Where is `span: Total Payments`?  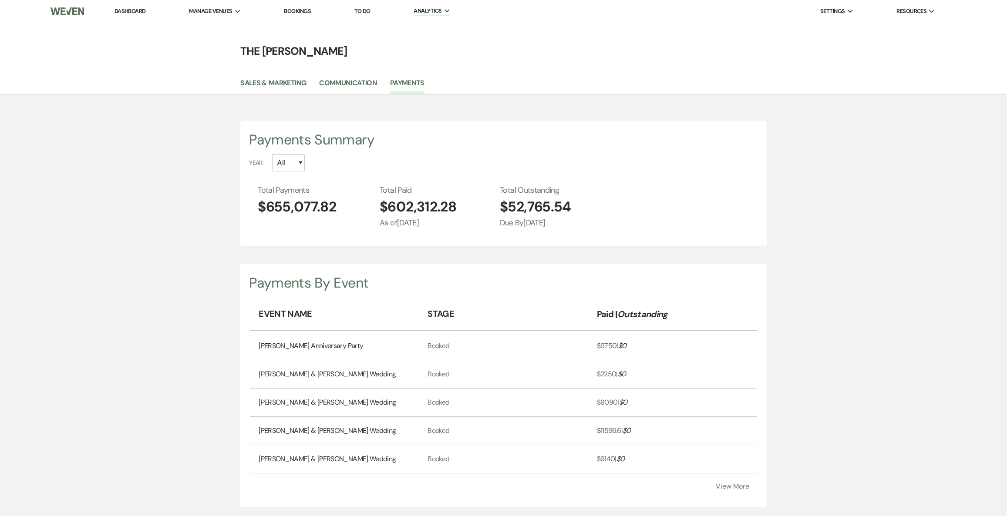 span: Total Payments is located at coordinates (297, 190).